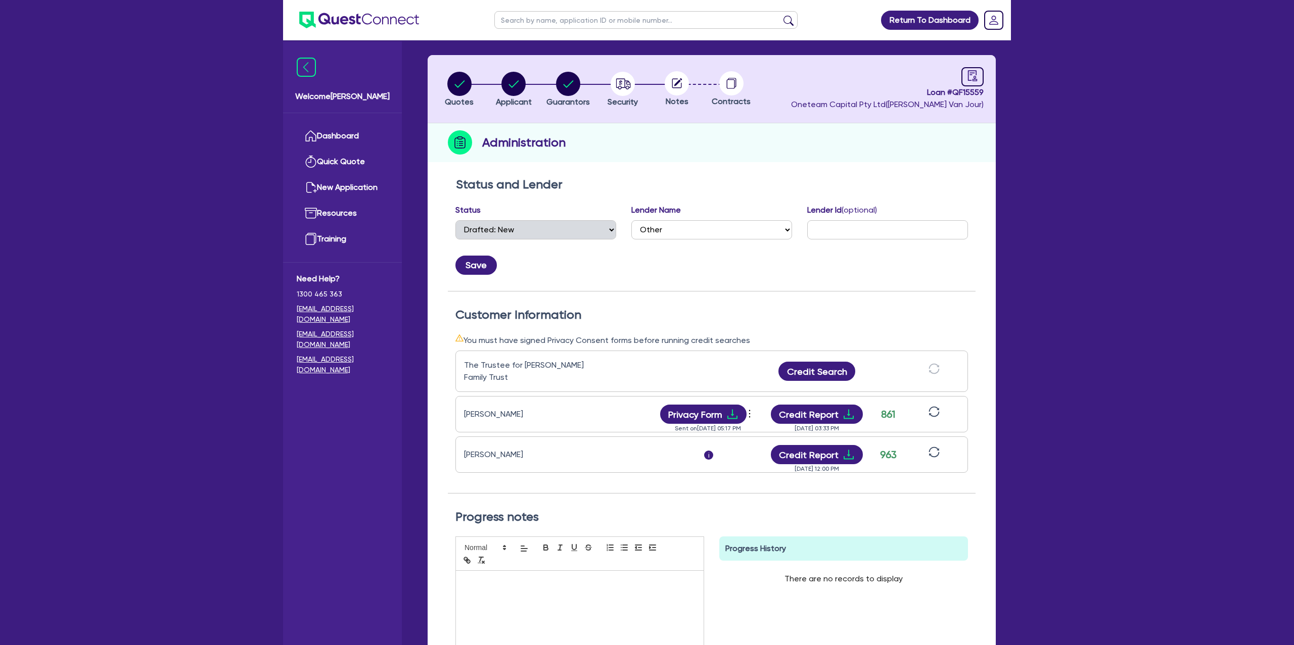  Describe the element at coordinates (459, 338) in the screenshot. I see `span: warning` at that location.